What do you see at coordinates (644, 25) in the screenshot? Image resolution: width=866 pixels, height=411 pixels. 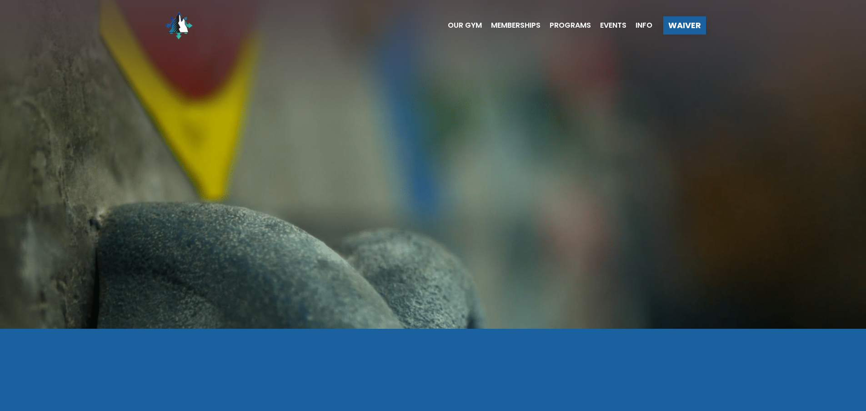 I see `span: Info` at bounding box center [644, 25].